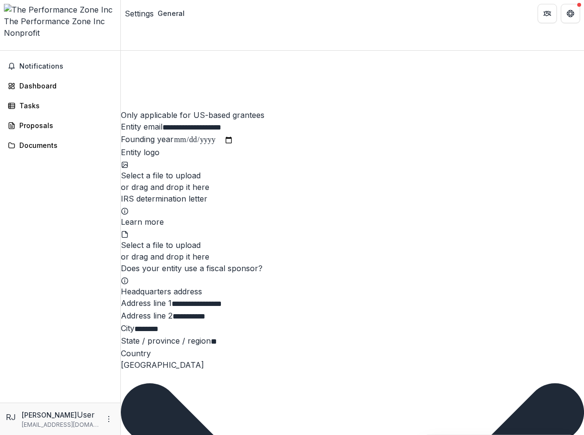 The width and height of the screenshot is (584, 435). Describe the element at coordinates (140, 152) in the screenshot. I see `label: Entity logo` at that location.